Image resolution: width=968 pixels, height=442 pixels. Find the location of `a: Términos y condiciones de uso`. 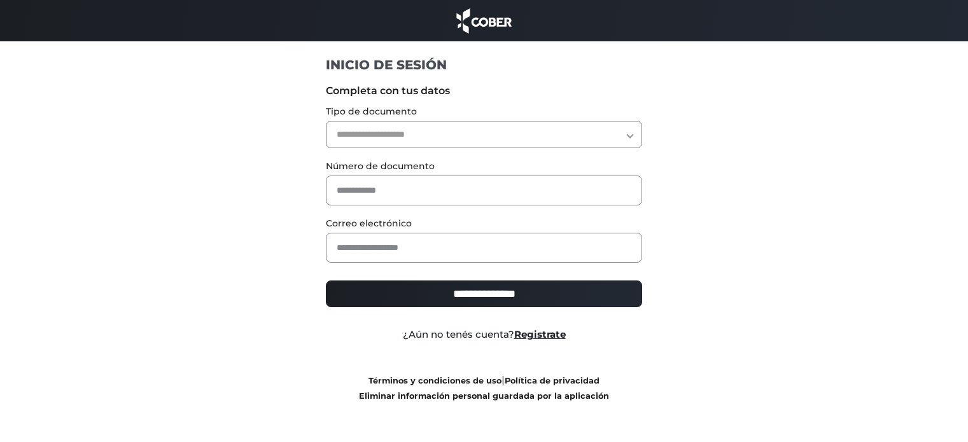

a: Términos y condiciones de uso is located at coordinates (435, 381).